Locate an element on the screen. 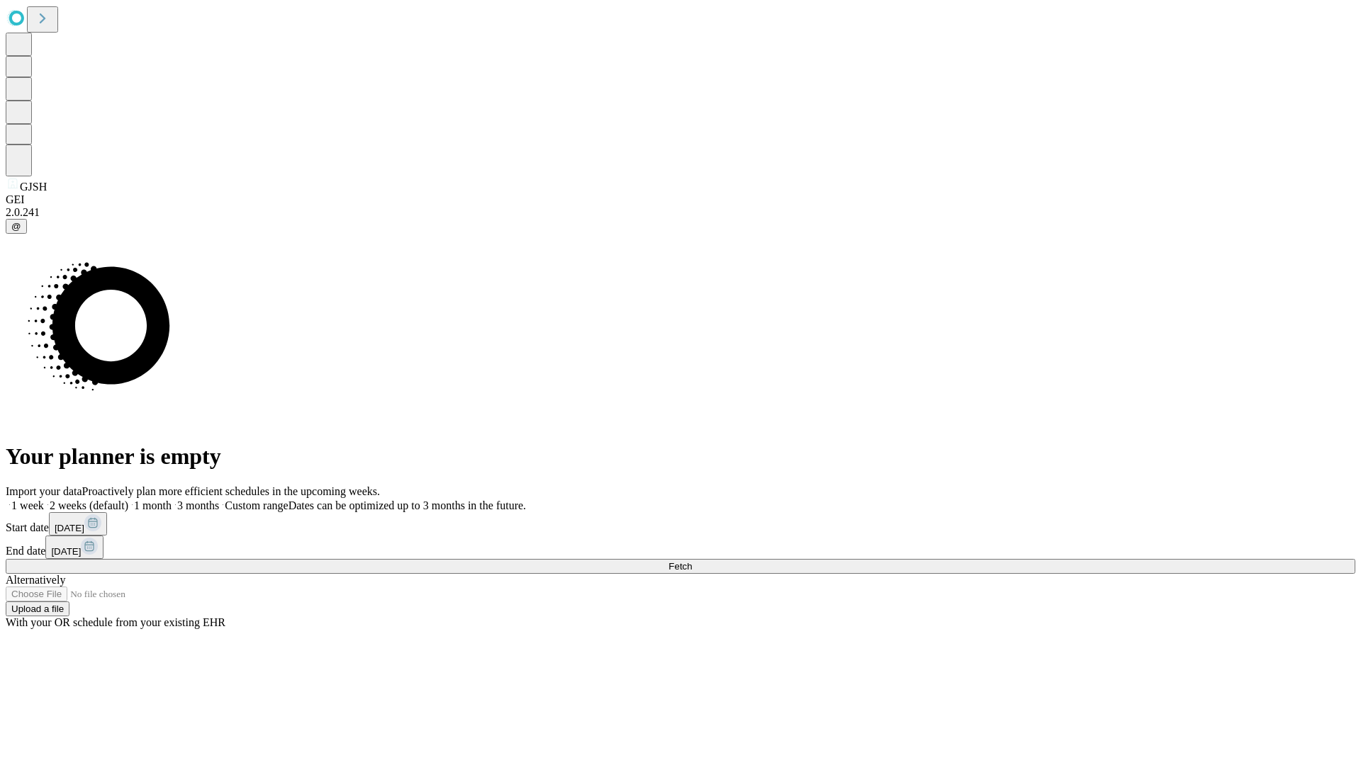 This screenshot has height=765, width=1361. div: 2.0.241 is located at coordinates (680, 213).